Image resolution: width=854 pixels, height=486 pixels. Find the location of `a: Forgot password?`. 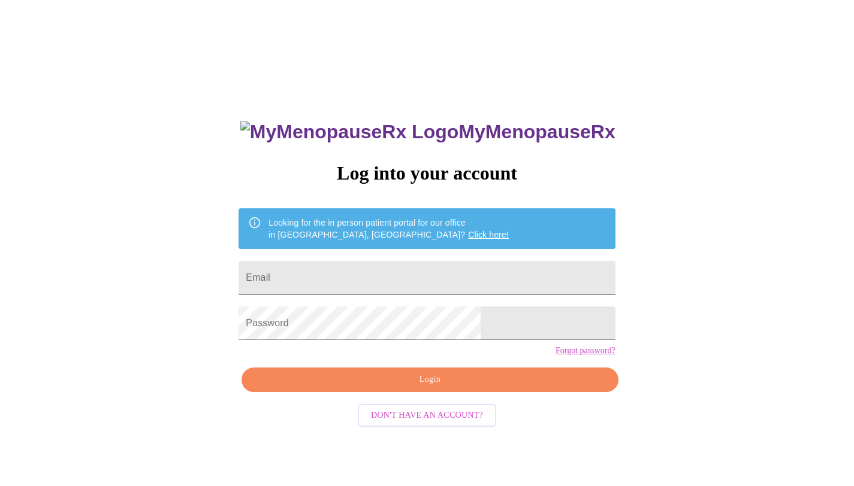

a: Forgot password? is located at coordinates (585, 351).